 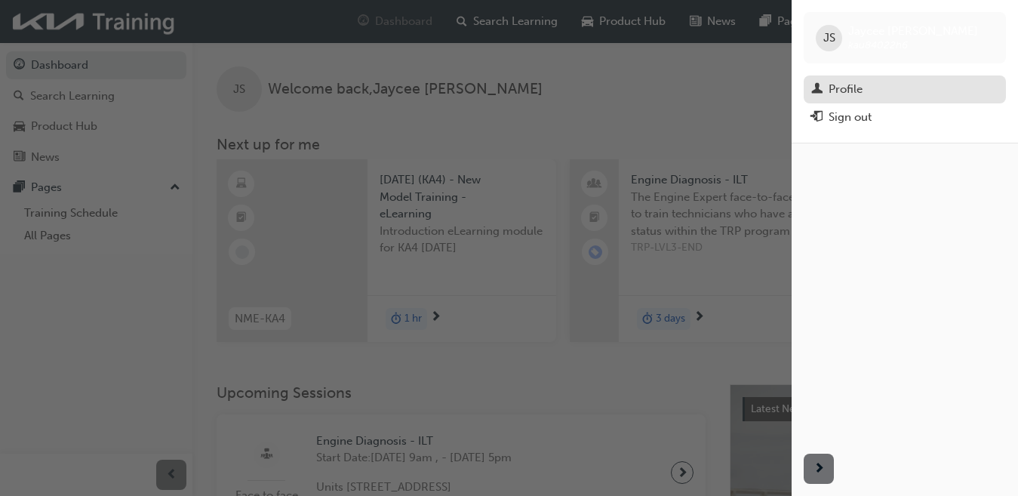 I want to click on span: JS, so click(x=829, y=38).